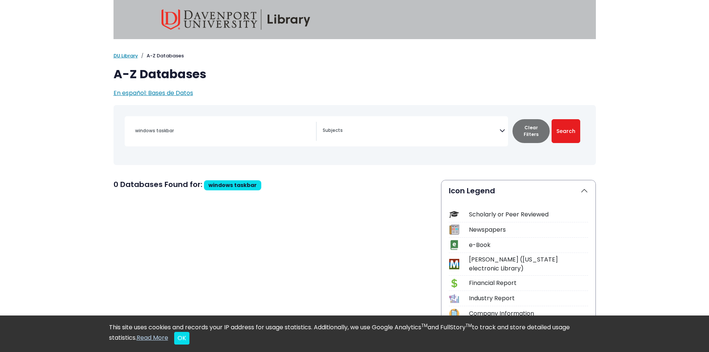  I want to click on div: e-Book, so click(529, 245).